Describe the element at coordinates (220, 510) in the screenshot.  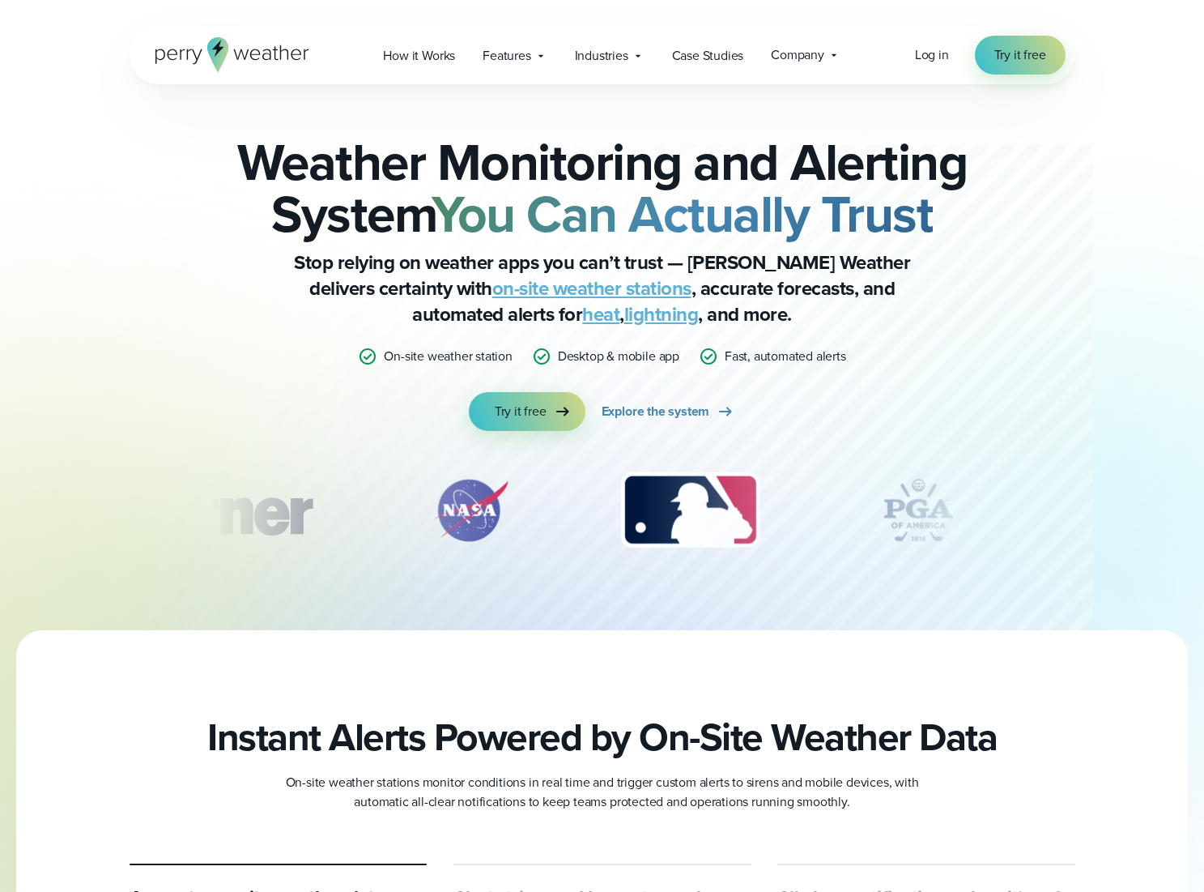
I see `img: Turner-Construction_1.svg` at that location.